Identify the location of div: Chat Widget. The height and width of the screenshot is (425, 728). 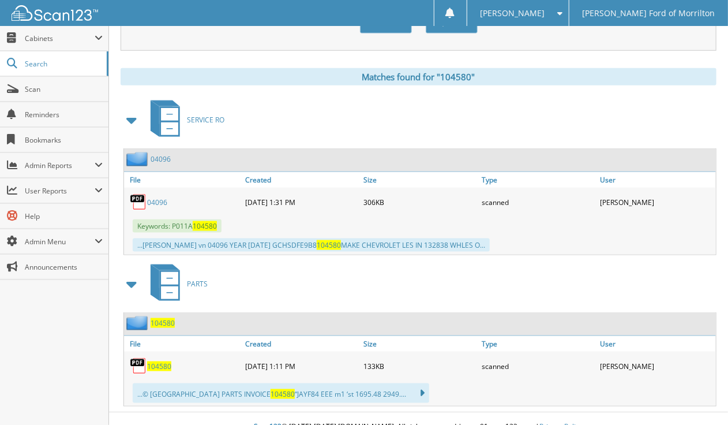
(700, 397).